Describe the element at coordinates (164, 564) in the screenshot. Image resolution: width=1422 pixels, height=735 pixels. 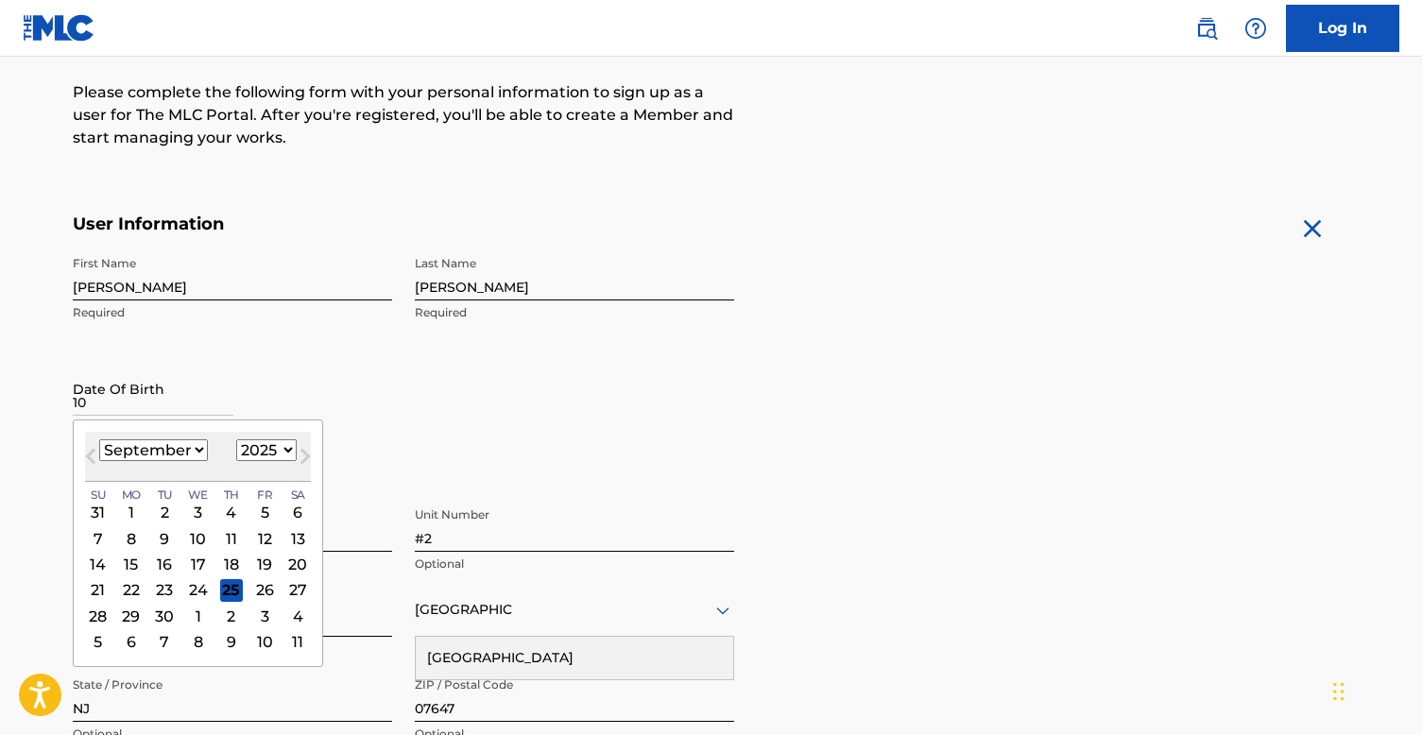
I see `div: Choose Tuesday, September 16th, 2025` at that location.